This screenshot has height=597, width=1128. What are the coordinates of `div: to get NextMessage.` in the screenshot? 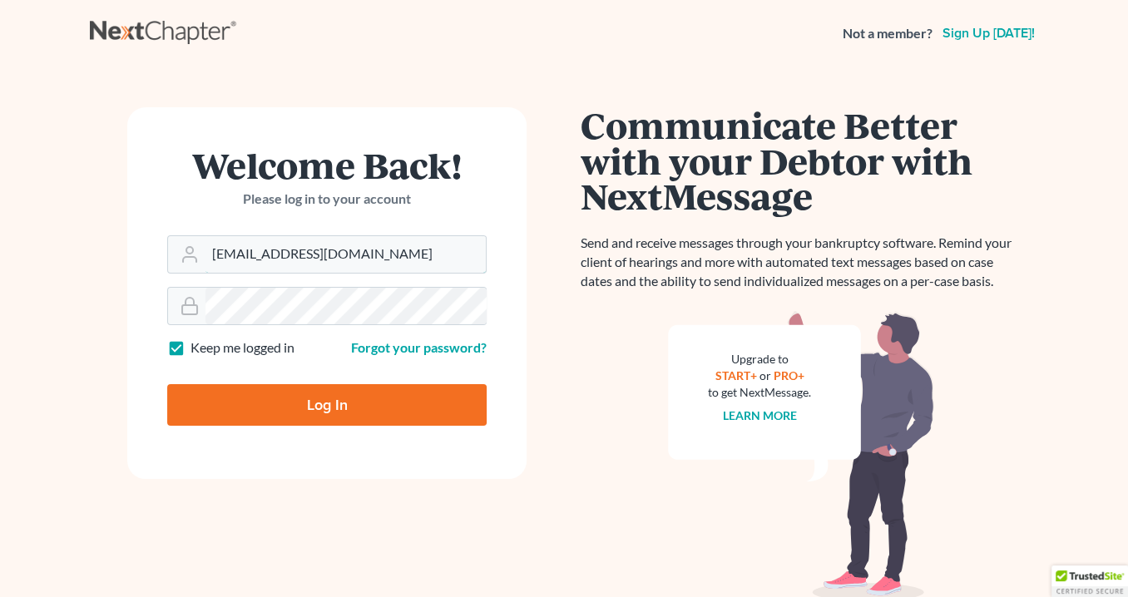 It's located at (760, 393).